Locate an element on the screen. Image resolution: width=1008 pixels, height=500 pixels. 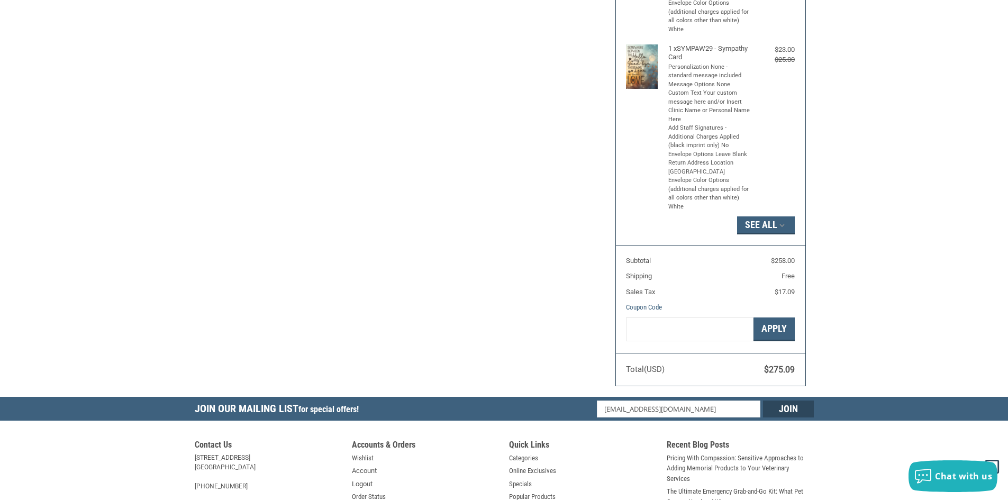
h5: Accounts & Orders is located at coordinates (426, 446).